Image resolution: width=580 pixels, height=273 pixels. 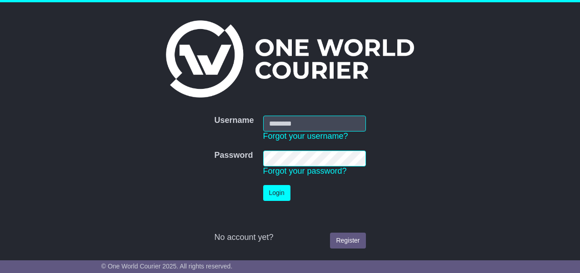 What do you see at coordinates (277, 193) in the screenshot?
I see `button: Login` at bounding box center [277, 193].